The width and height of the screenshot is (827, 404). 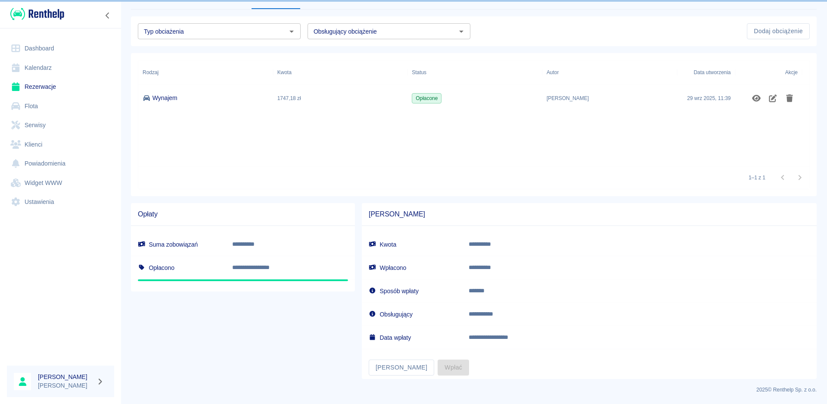 I want to click on button: Zwiń nawigację, so click(x=108, y=16).